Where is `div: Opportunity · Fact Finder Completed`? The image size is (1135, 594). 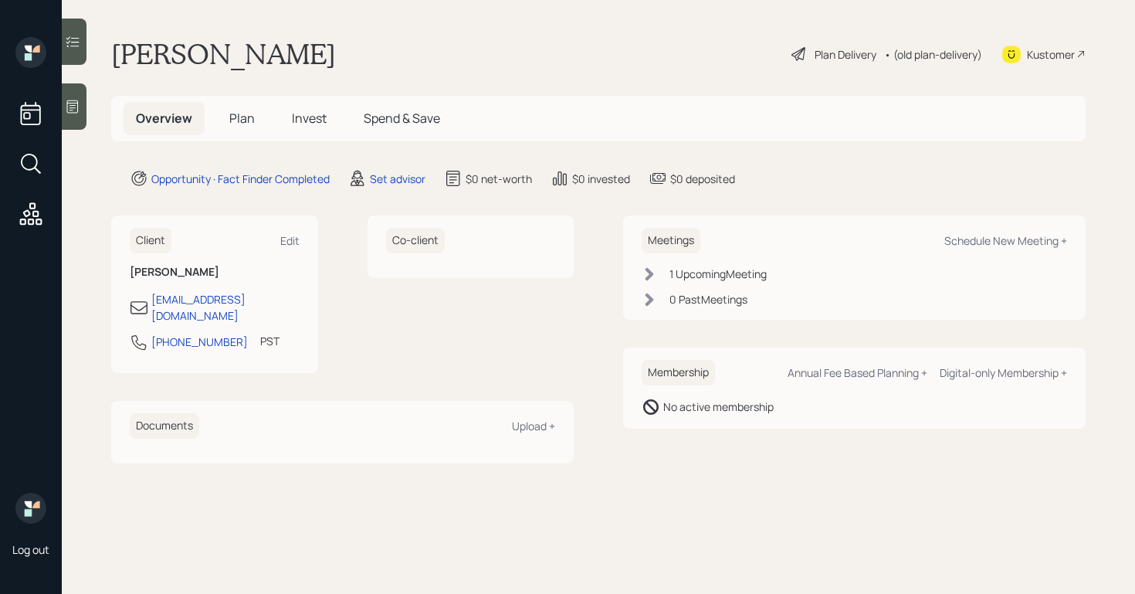
div: Opportunity · Fact Finder Completed is located at coordinates (240, 178).